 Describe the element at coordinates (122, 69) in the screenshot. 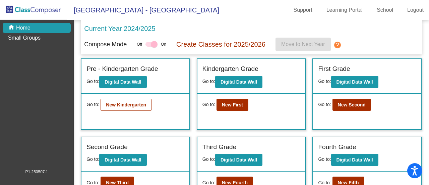

I see `label: Pre - Kindergarten Grade` at that location.